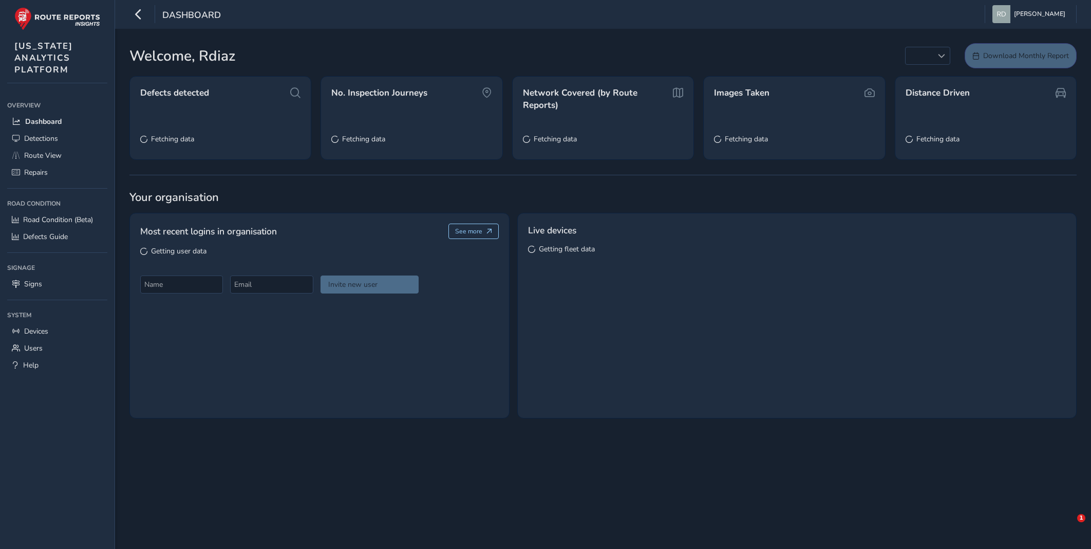  What do you see at coordinates (181, 284) in the screenshot?
I see `input: Name` at bounding box center [181, 284].